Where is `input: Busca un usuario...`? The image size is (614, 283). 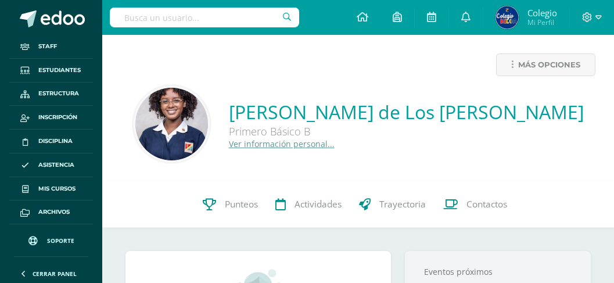 input: Busca un usuario... is located at coordinates (205, 17).